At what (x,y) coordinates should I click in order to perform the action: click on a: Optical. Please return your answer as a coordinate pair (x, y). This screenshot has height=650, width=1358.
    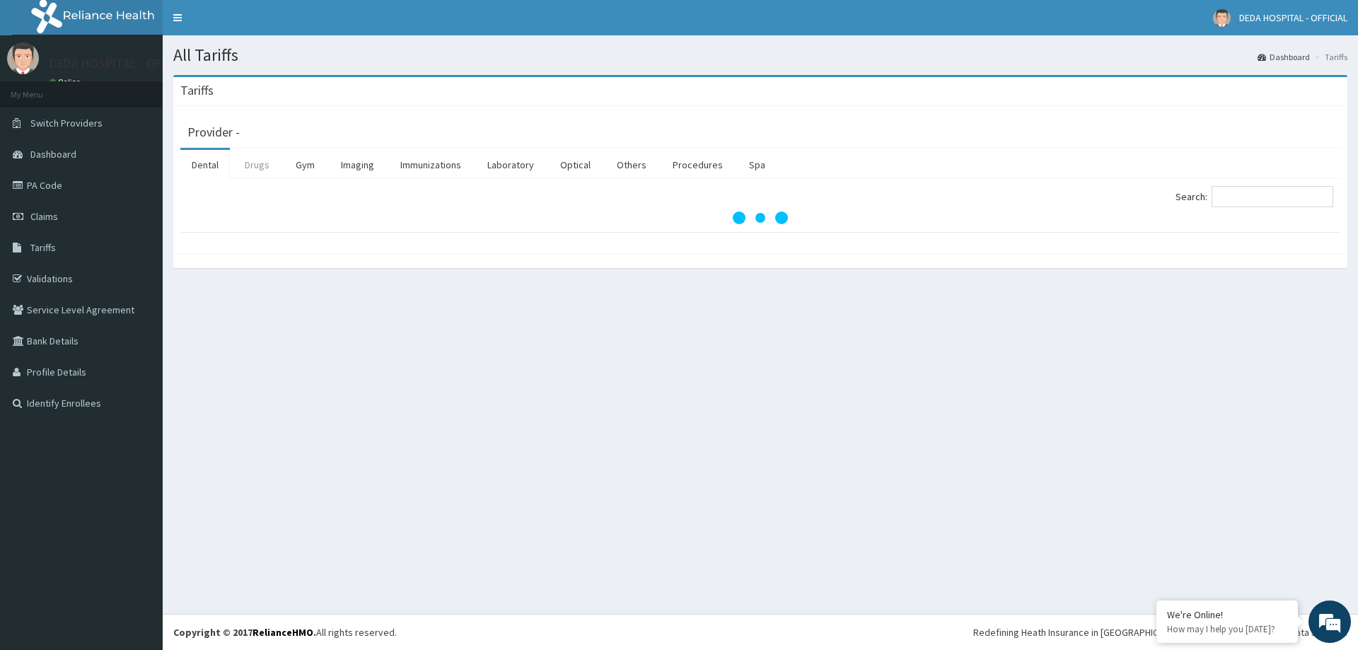
    Looking at the image, I should click on (575, 165).